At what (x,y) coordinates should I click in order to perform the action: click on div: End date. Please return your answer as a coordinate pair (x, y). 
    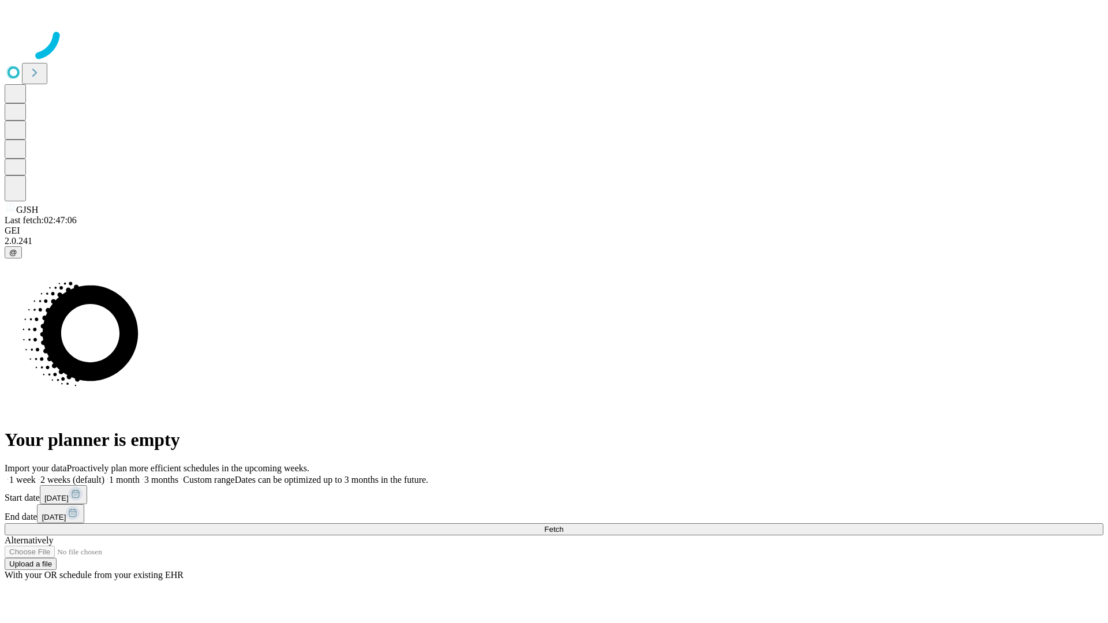
    Looking at the image, I should click on (554, 514).